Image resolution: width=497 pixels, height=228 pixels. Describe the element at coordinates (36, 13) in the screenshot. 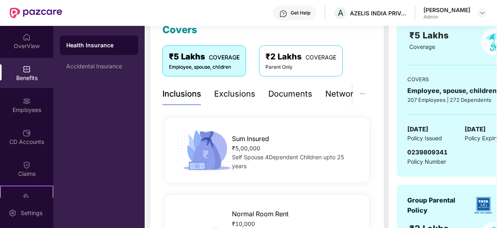

I see `img: New Pazcare Logo` at that location.